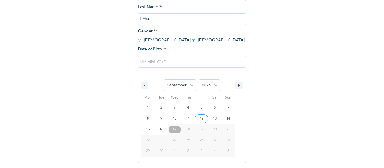 This screenshot has width=384, height=168. Describe the element at coordinates (162, 151) in the screenshot. I see `span: 30` at that location.